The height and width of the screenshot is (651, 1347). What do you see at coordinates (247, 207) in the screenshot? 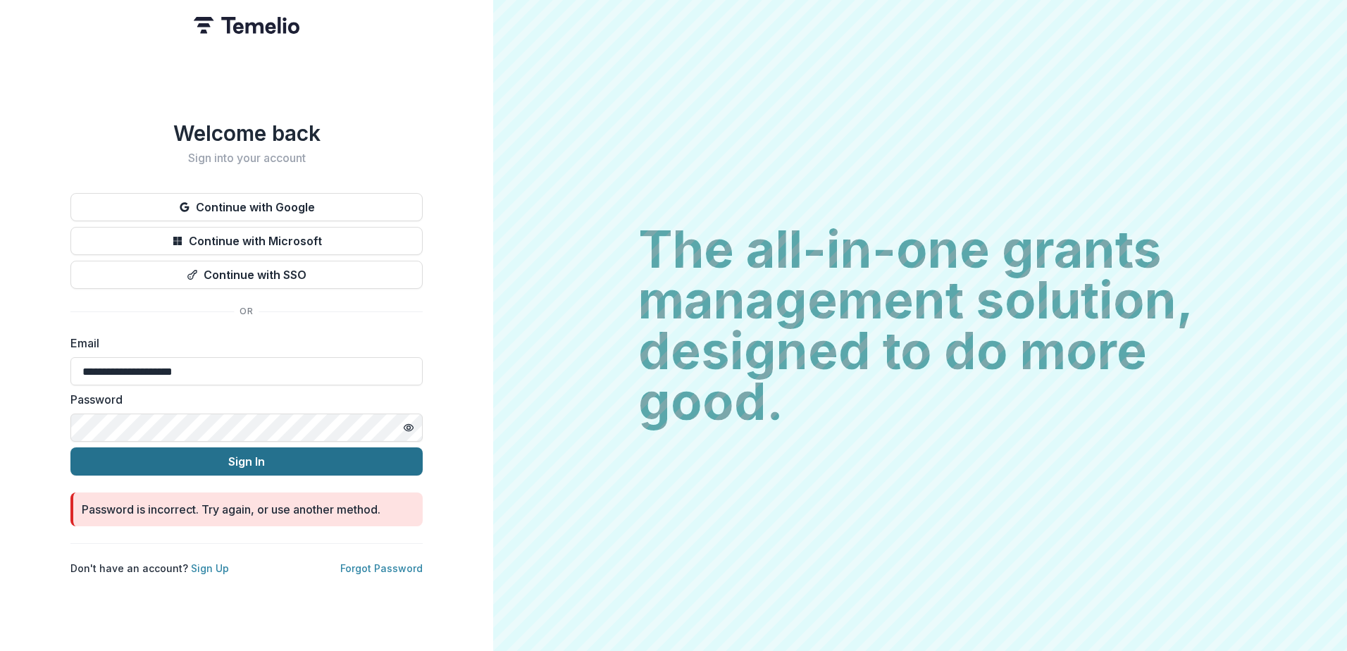
I see `button: Continue with Google` at bounding box center [247, 207].